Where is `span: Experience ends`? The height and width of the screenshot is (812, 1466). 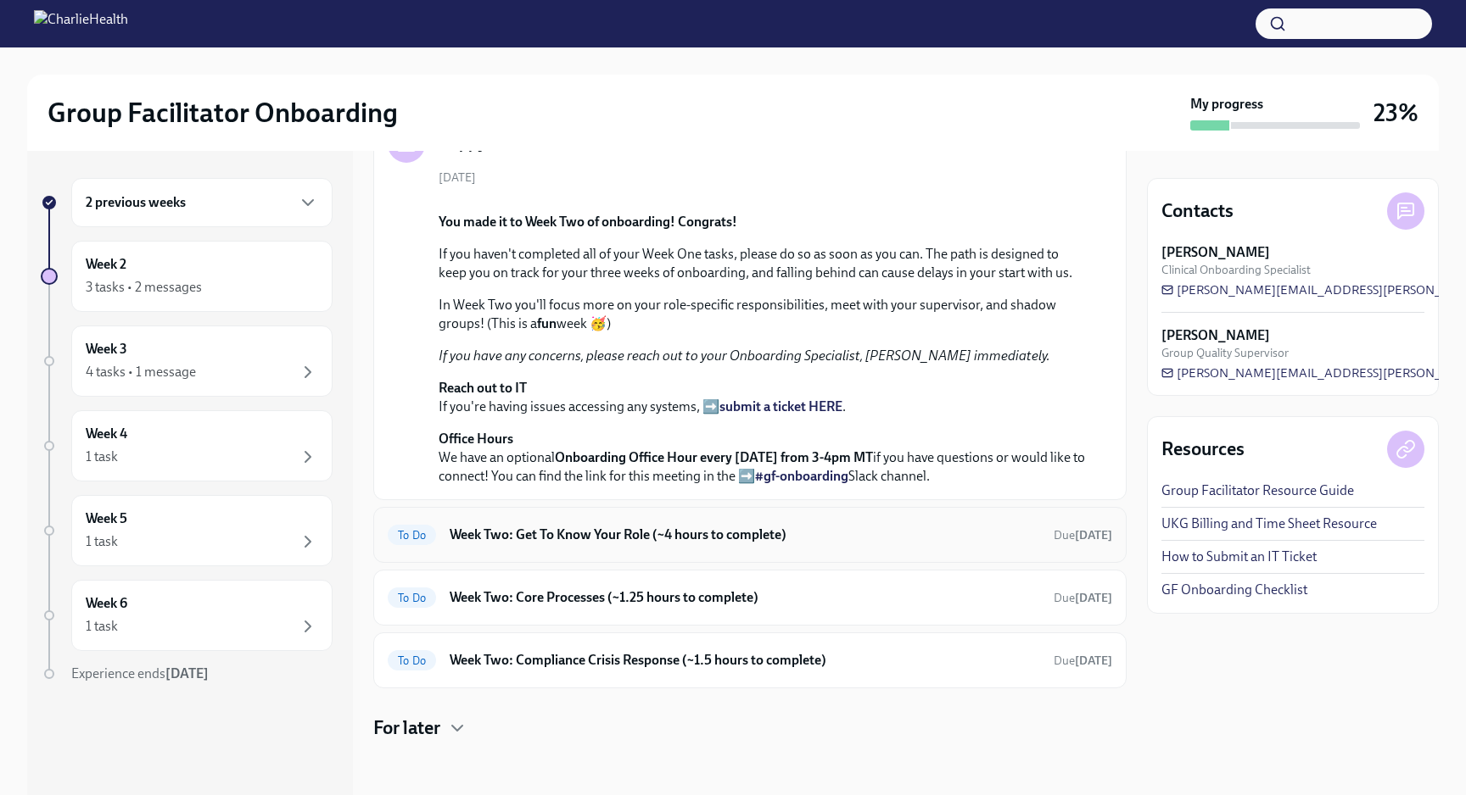
span: Experience ends is located at coordinates (140, 673).